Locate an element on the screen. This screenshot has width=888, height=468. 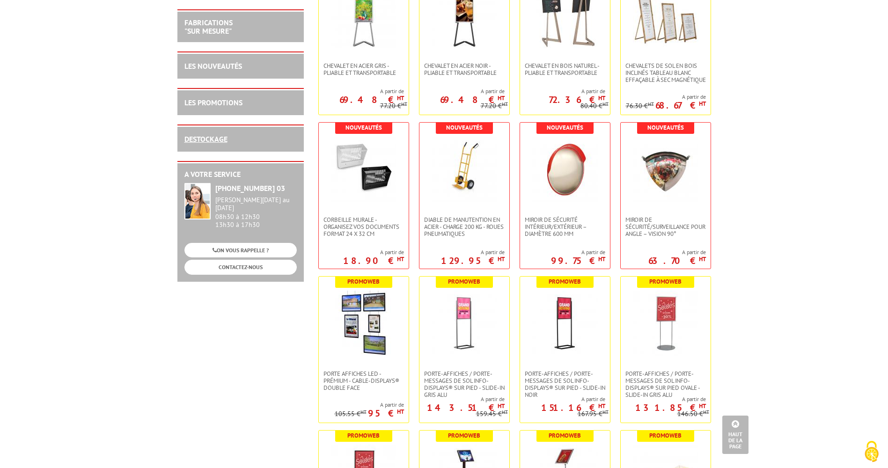
img: Miroir de sécurité intérieur/extérieur – diamètre 600 mm is located at coordinates (565, 169).